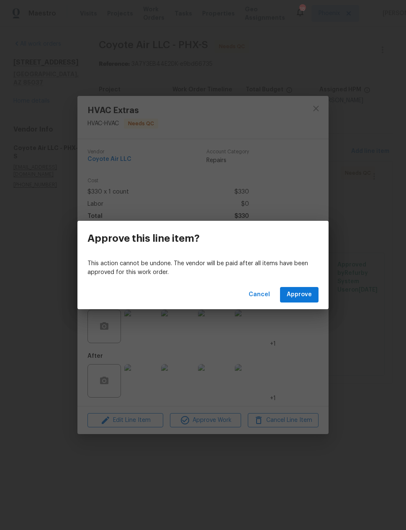  I want to click on p: This action cannot be undone. The vendor will be paid after all items have been approved for this..., so click(203, 268).